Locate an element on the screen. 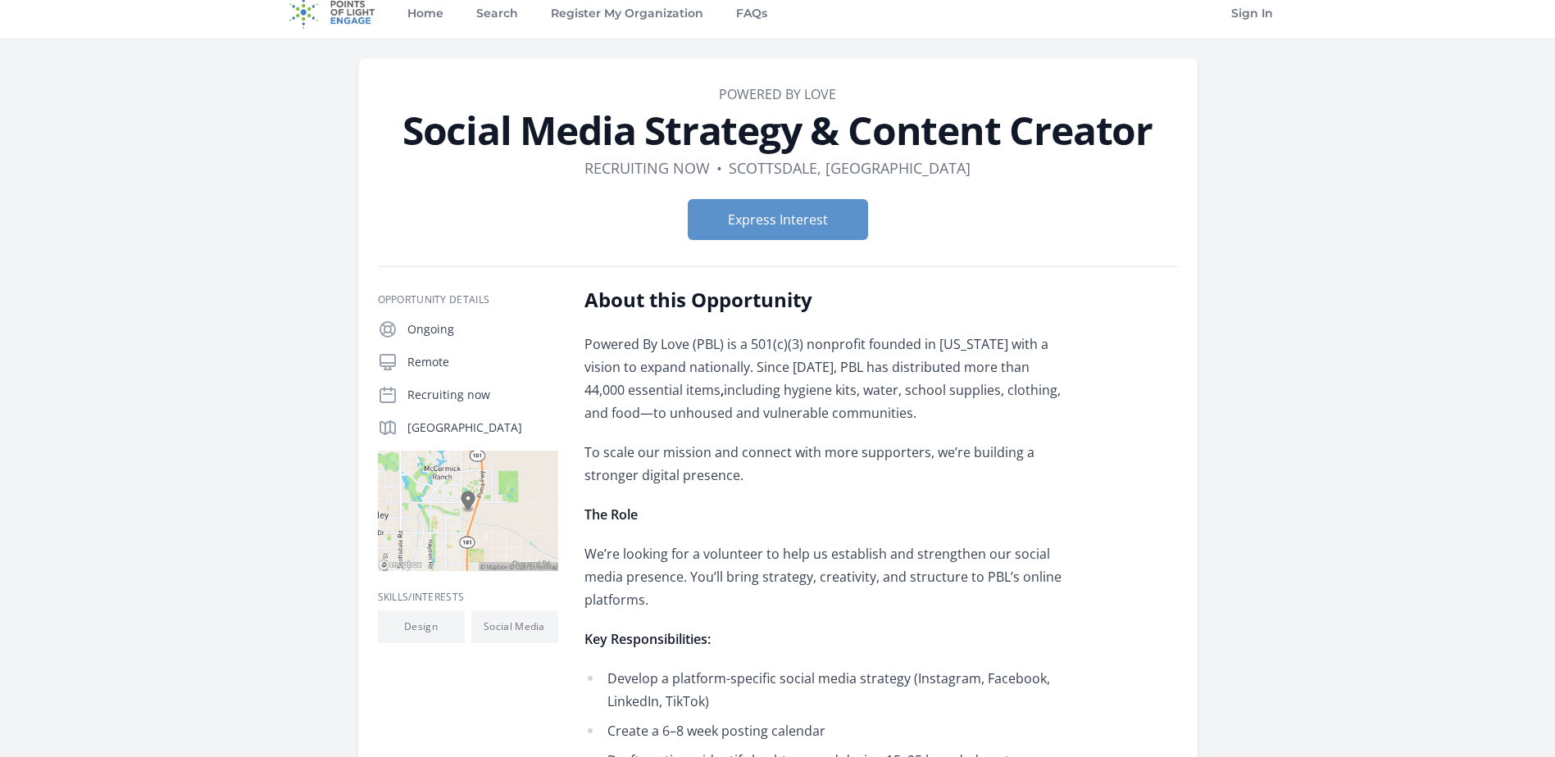 This screenshot has height=757, width=1555. h2: About this Opportunity is located at coordinates (824, 300).